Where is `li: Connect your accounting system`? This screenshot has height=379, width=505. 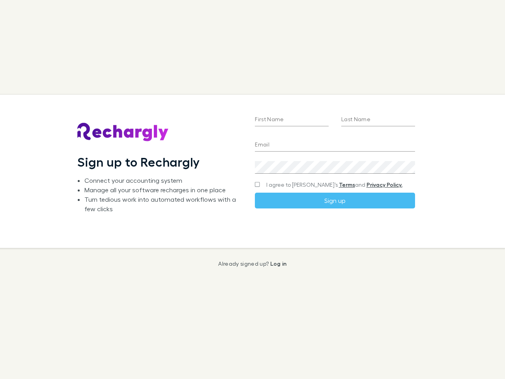
li: Connect your accounting system is located at coordinates (163, 180).